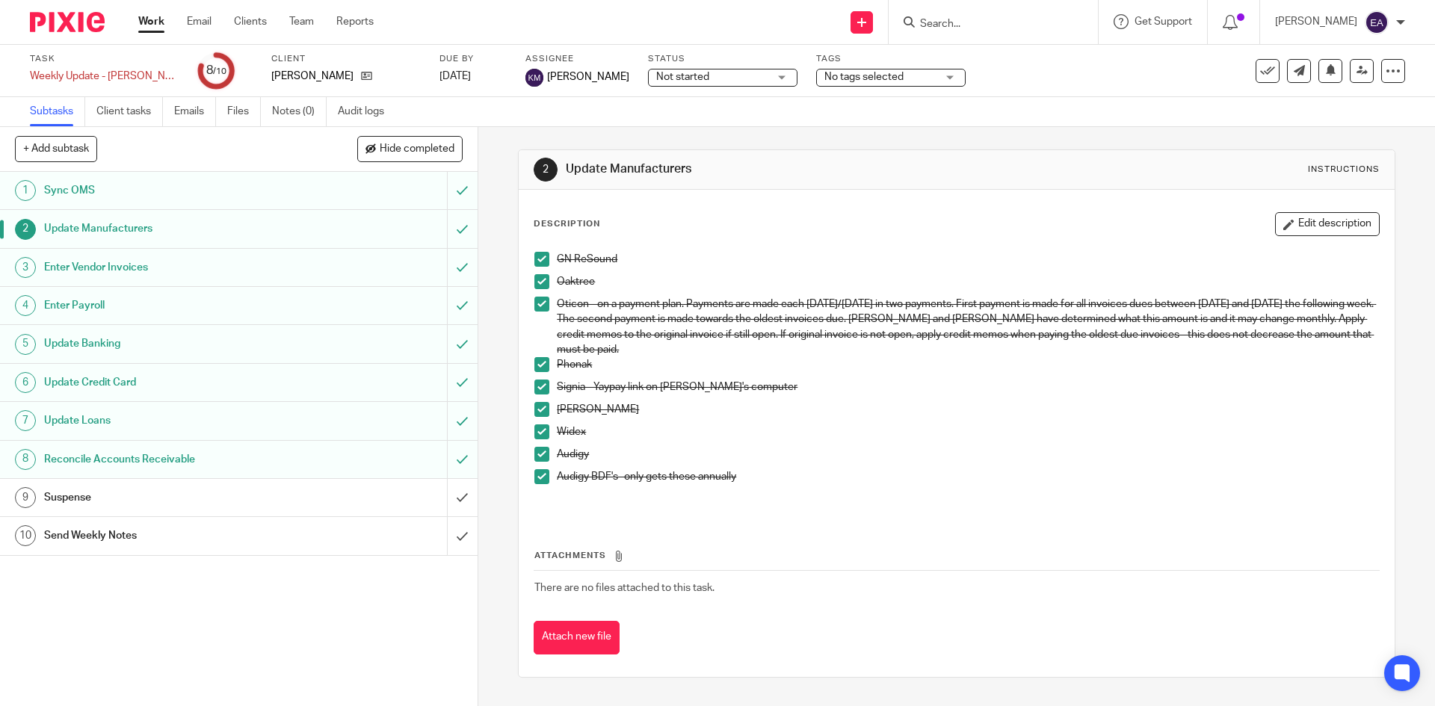 The image size is (1435, 706). I want to click on p: Description, so click(566, 224).